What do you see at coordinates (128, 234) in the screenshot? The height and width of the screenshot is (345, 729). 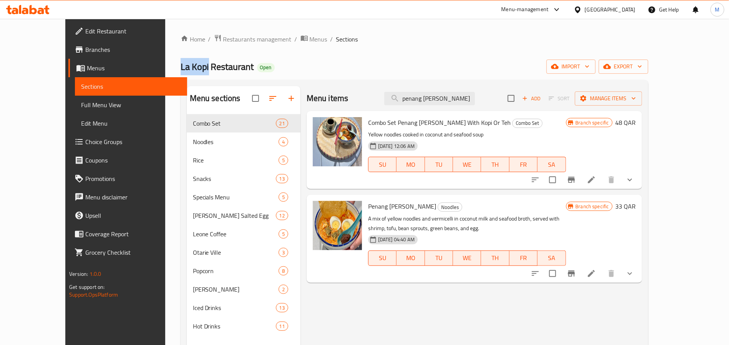 I see `a: Coverage Report` at bounding box center [128, 234].